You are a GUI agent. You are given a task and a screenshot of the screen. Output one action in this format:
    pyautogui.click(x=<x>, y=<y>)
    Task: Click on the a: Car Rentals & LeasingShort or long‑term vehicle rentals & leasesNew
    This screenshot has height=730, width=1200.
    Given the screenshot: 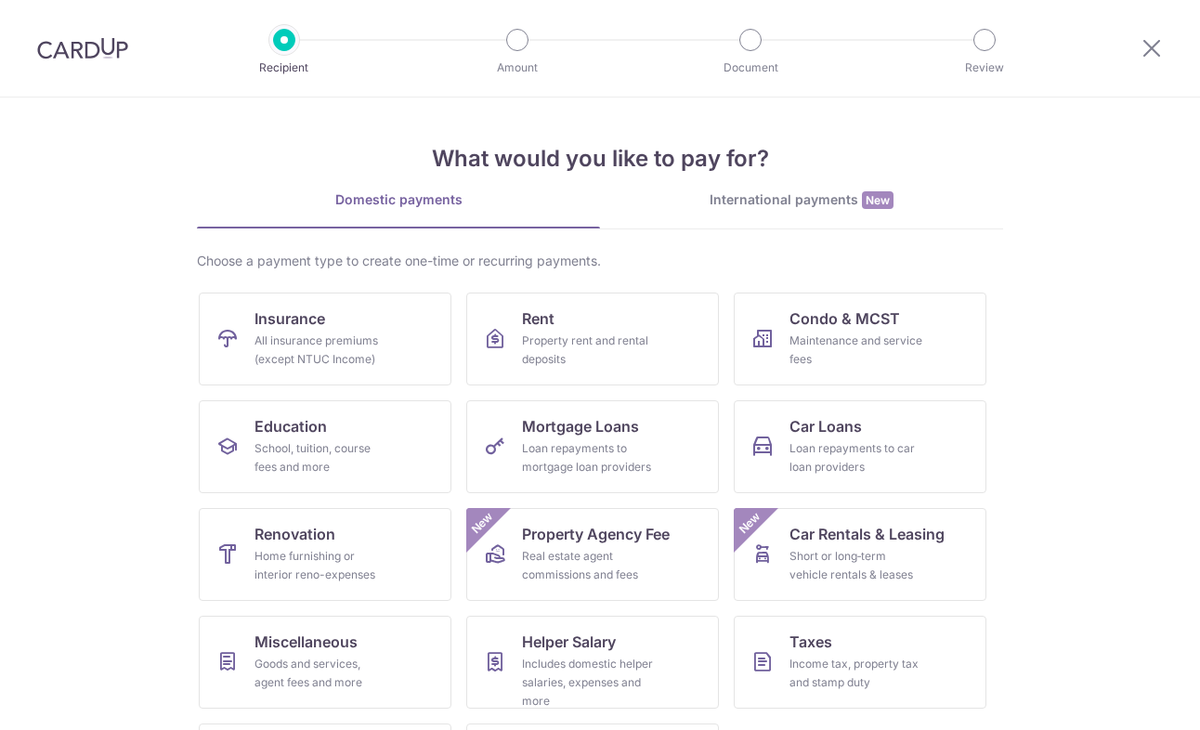 What is the action you would take?
    pyautogui.click(x=860, y=555)
    